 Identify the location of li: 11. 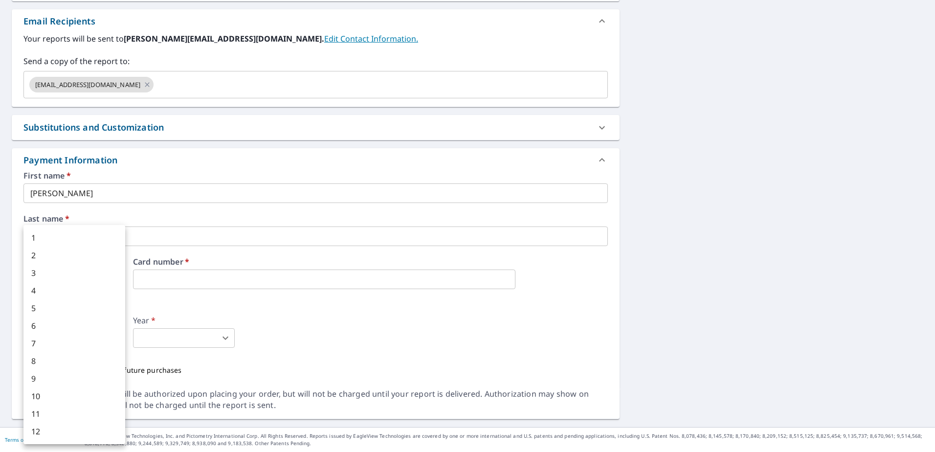
(74, 414).